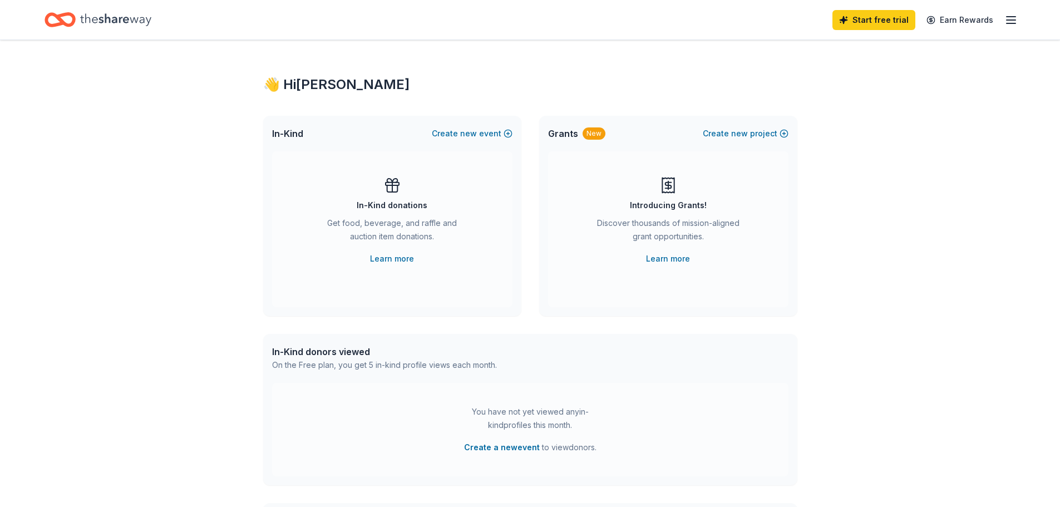 The width and height of the screenshot is (1060, 507). Describe the element at coordinates (563, 134) in the screenshot. I see `span: Grants` at that location.